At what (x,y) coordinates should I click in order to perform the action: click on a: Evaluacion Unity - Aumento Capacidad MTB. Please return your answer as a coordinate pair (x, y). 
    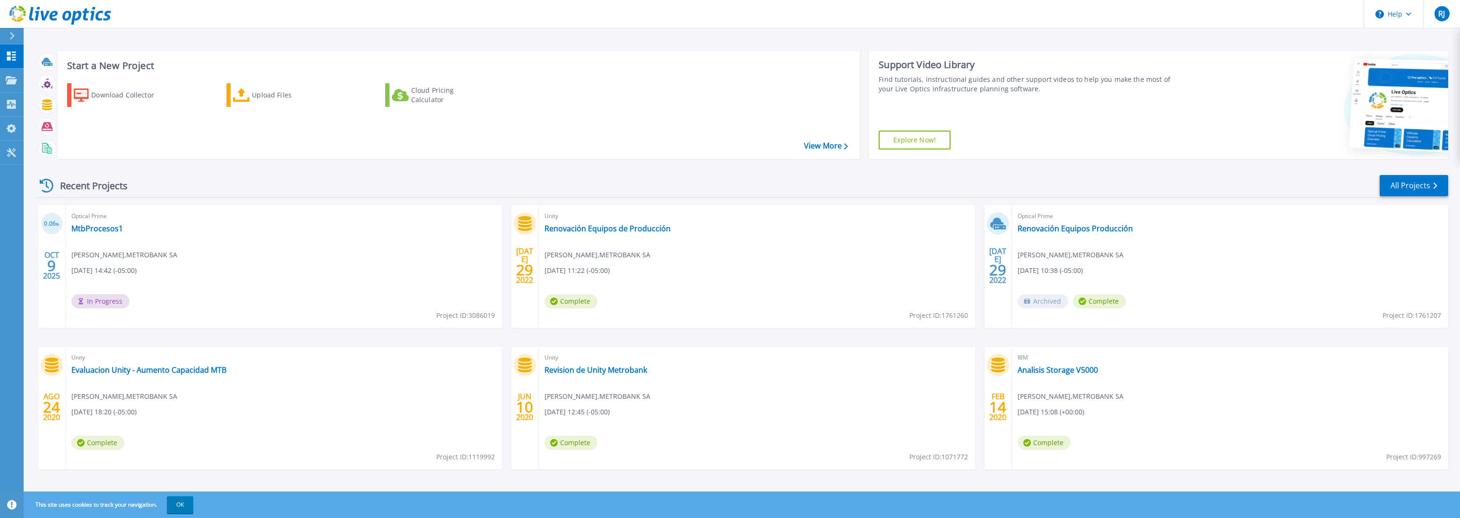
    Looking at the image, I should click on (149, 370).